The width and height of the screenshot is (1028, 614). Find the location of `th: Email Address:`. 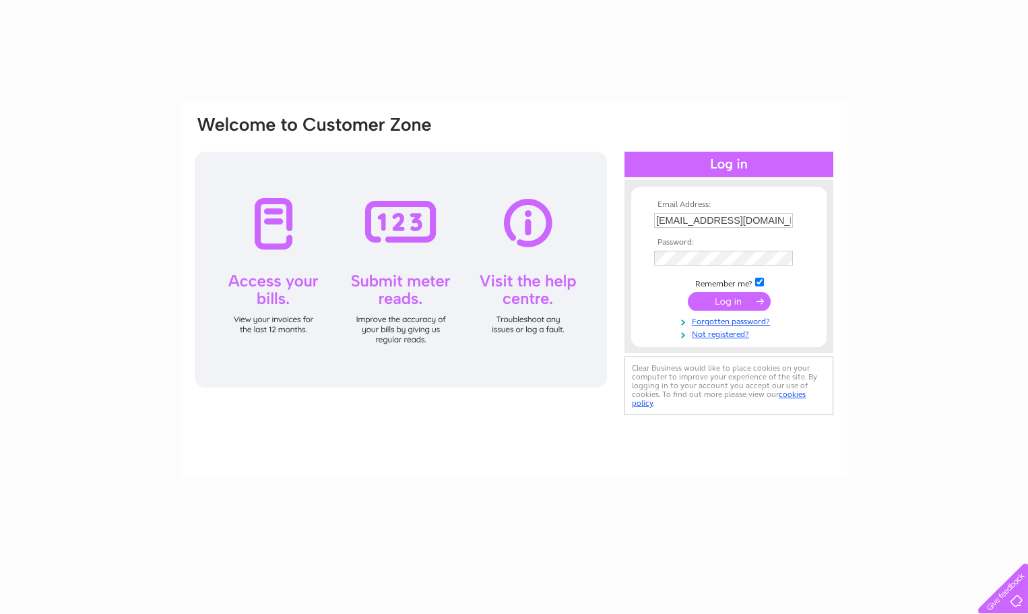

th: Email Address: is located at coordinates (729, 205).